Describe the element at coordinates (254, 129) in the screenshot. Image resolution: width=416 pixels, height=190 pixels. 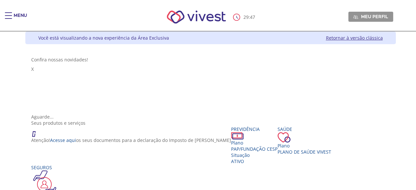
I see `div: Previdência` at that location.